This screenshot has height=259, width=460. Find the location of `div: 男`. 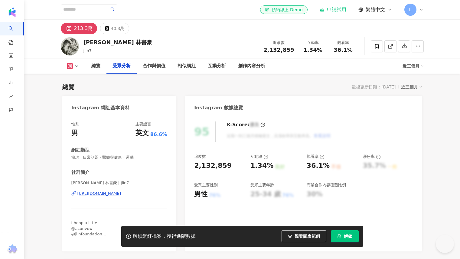

div: 男 is located at coordinates (75, 133).